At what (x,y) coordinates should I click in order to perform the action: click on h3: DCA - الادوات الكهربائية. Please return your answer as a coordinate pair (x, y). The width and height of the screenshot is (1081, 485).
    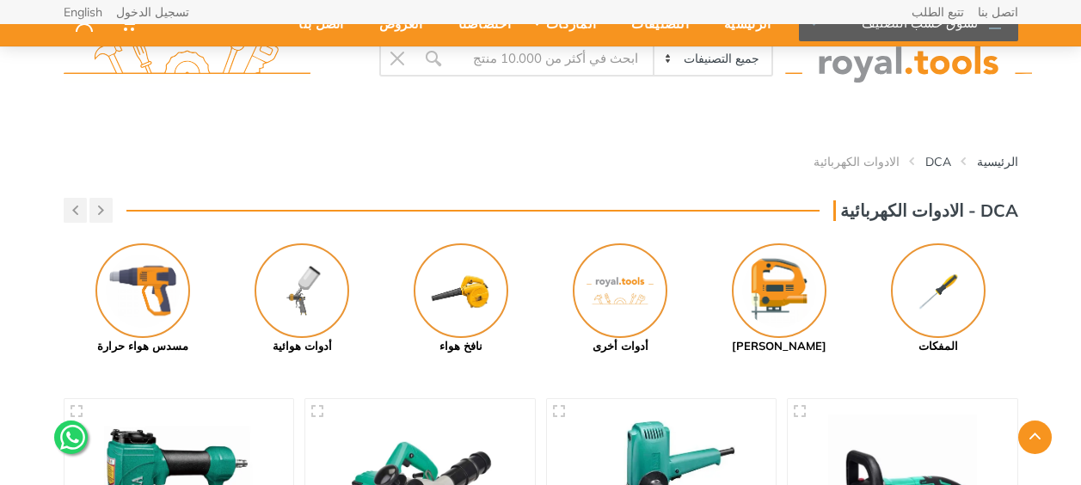
    Looking at the image, I should click on (925, 211).